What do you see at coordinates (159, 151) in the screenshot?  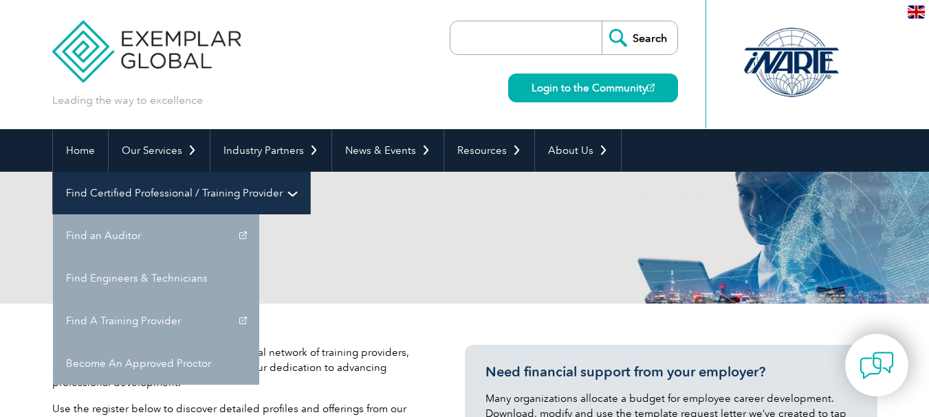 I see `a: Our Services` at bounding box center [159, 151].